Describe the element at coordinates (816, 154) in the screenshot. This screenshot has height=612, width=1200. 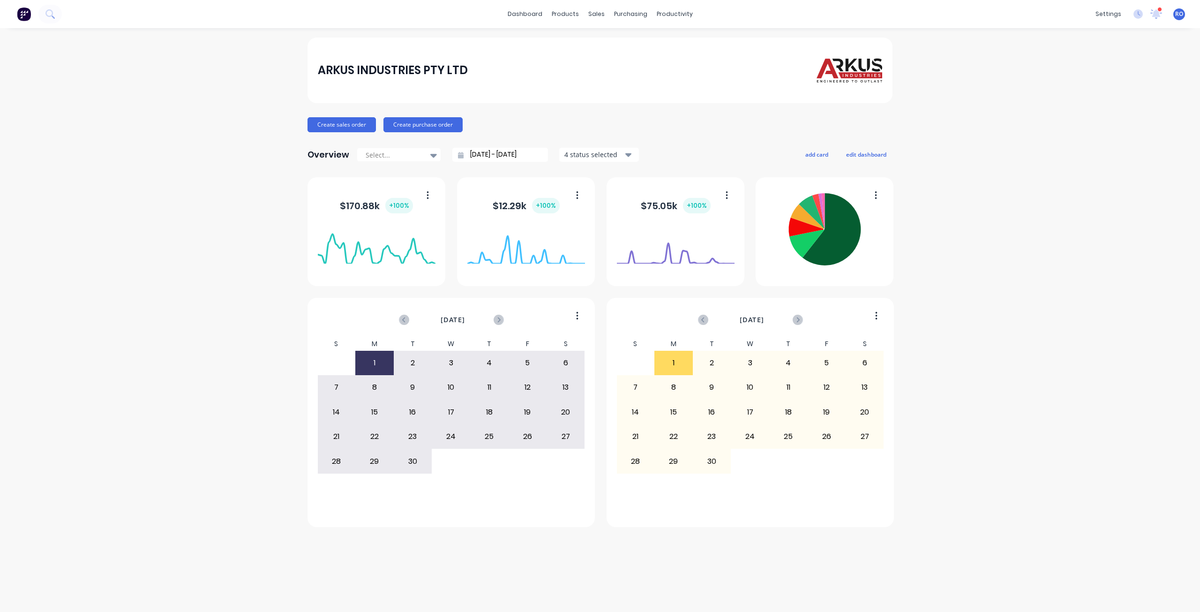
I see `button: add card` at that location.